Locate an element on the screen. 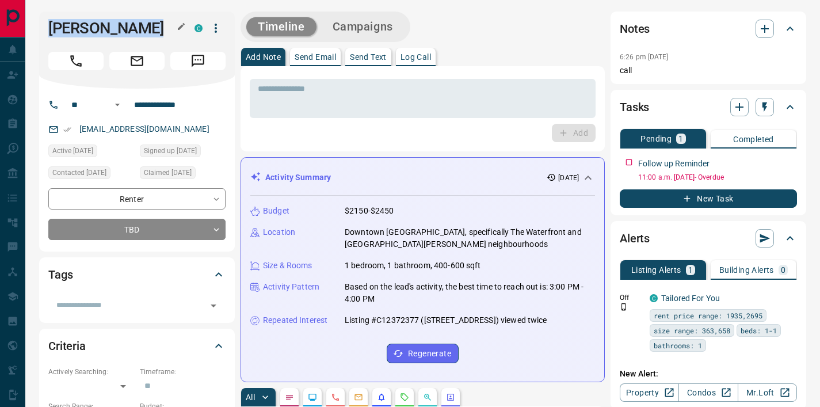  p: Send Text is located at coordinates (368, 57).